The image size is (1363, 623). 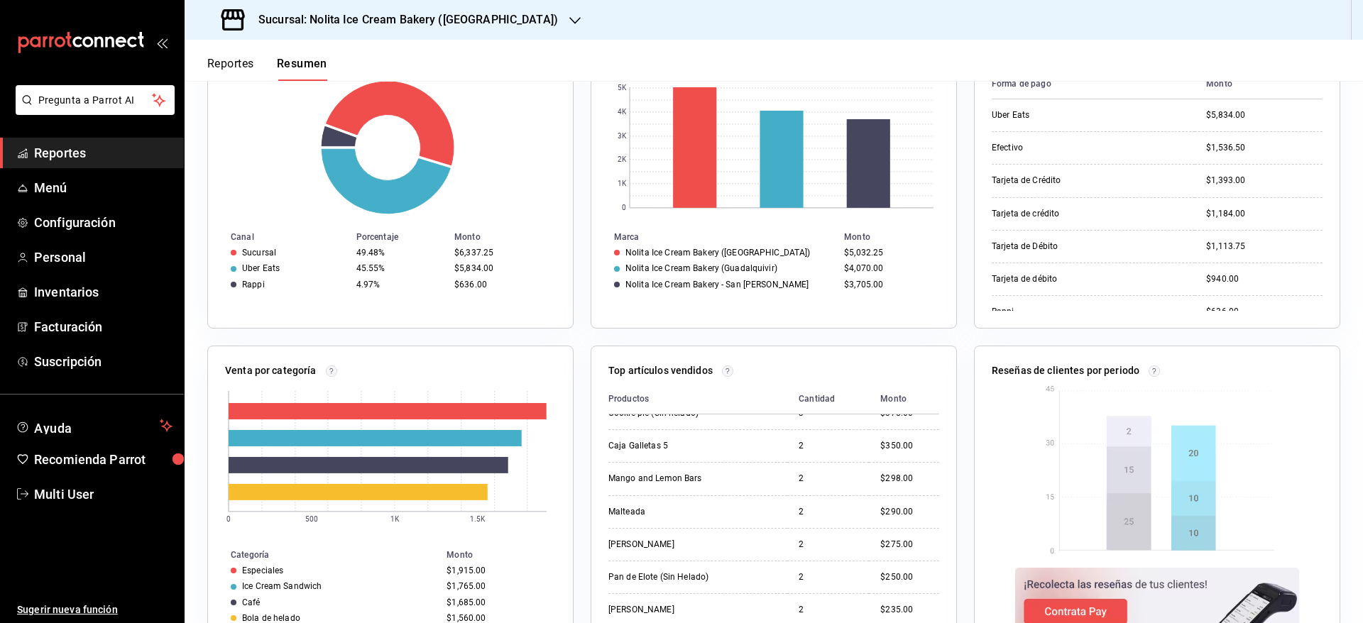 I want to click on div: Sucursal, so click(x=259, y=253).